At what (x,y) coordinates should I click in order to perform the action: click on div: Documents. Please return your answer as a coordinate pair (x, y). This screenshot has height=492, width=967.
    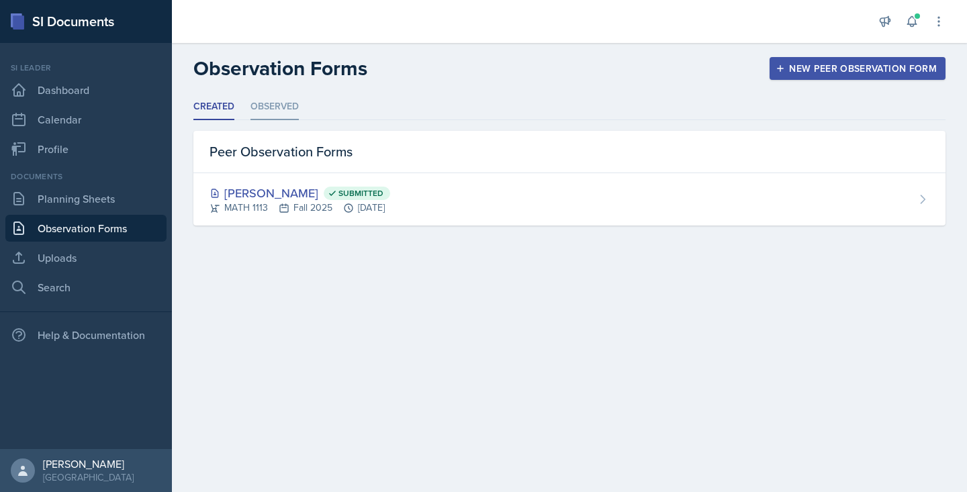
    Looking at the image, I should click on (86, 177).